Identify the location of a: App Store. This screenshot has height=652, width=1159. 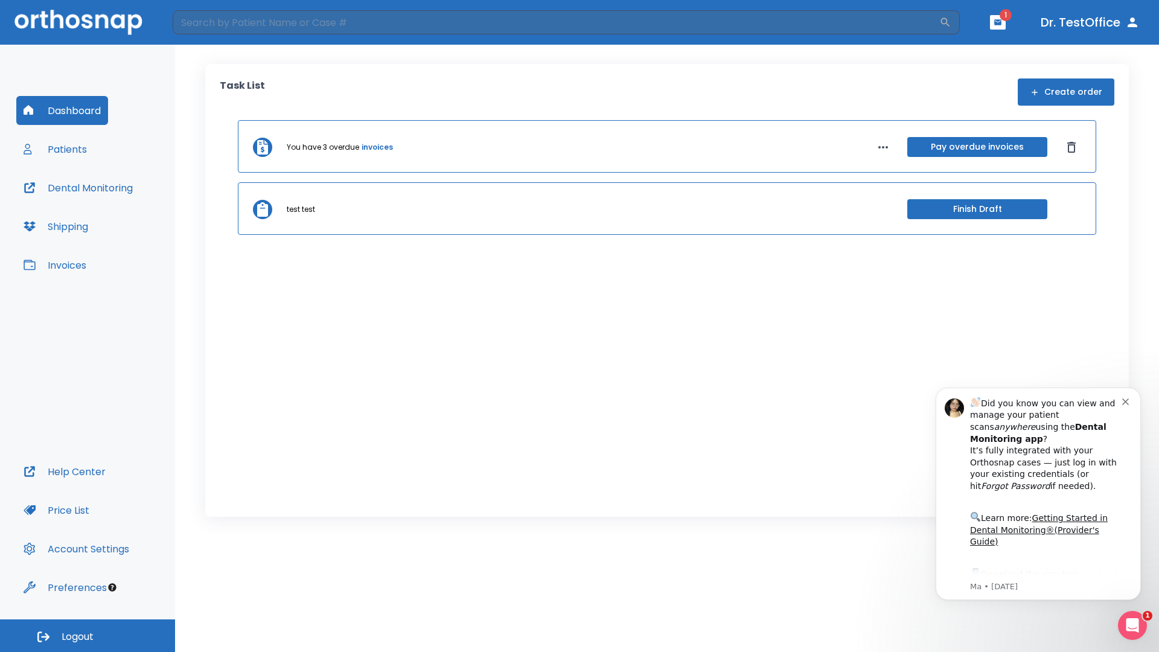
(106, 208).